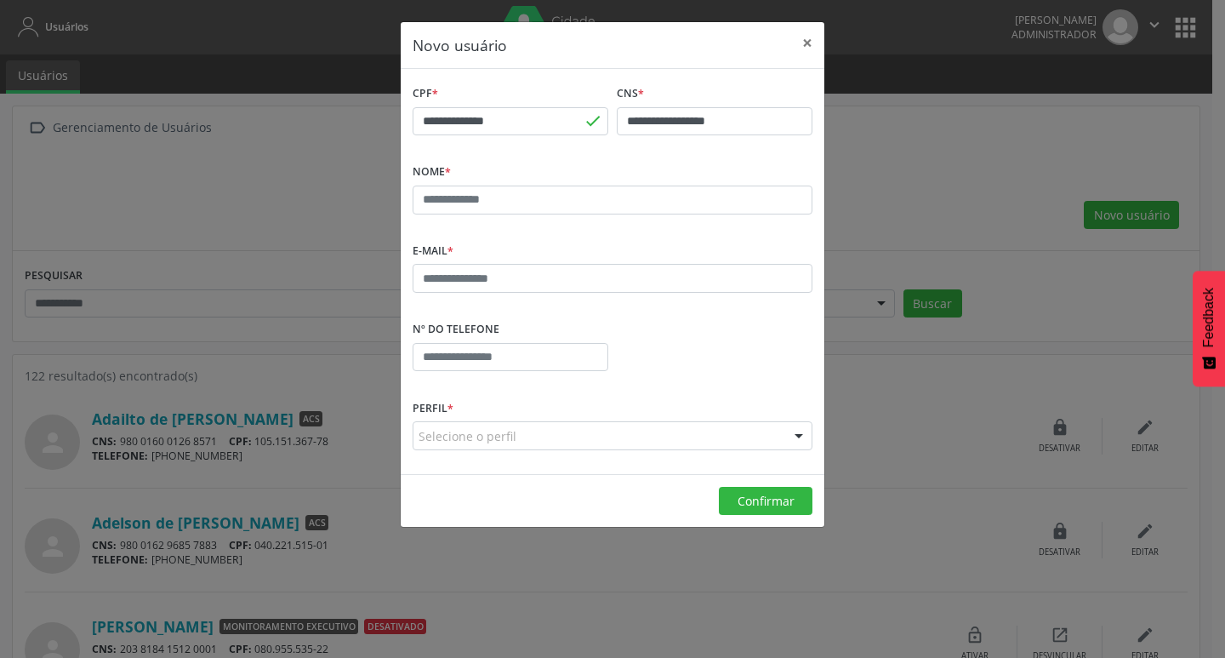 The image size is (1225, 658). I want to click on label: CNS, so click(630, 94).